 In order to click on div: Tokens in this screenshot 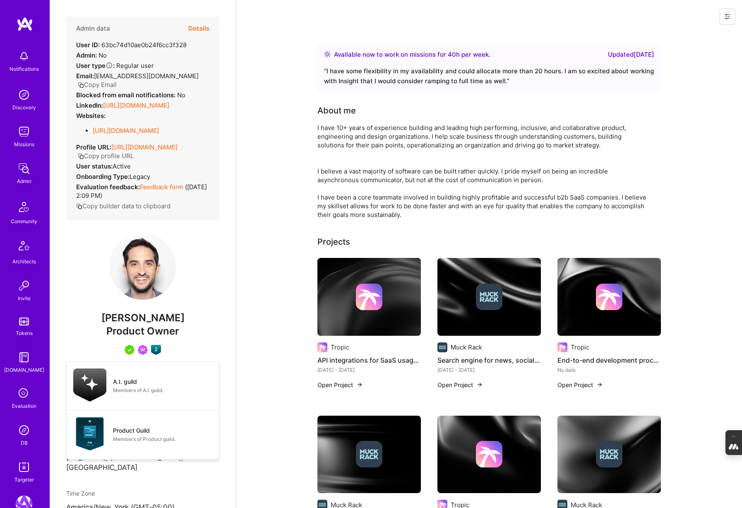, I will do `click(24, 333)`.